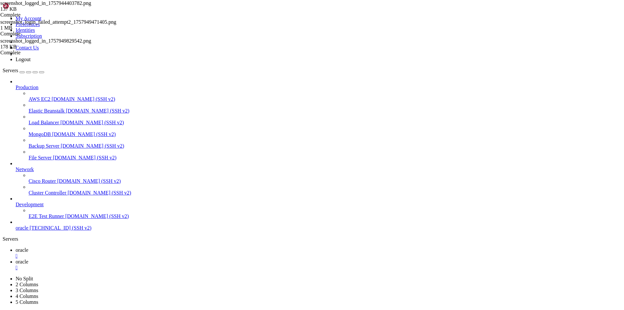 The height and width of the screenshot is (310, 624). Describe the element at coordinates (33, 47) in the screenshot. I see `div: 178 KB` at that location.